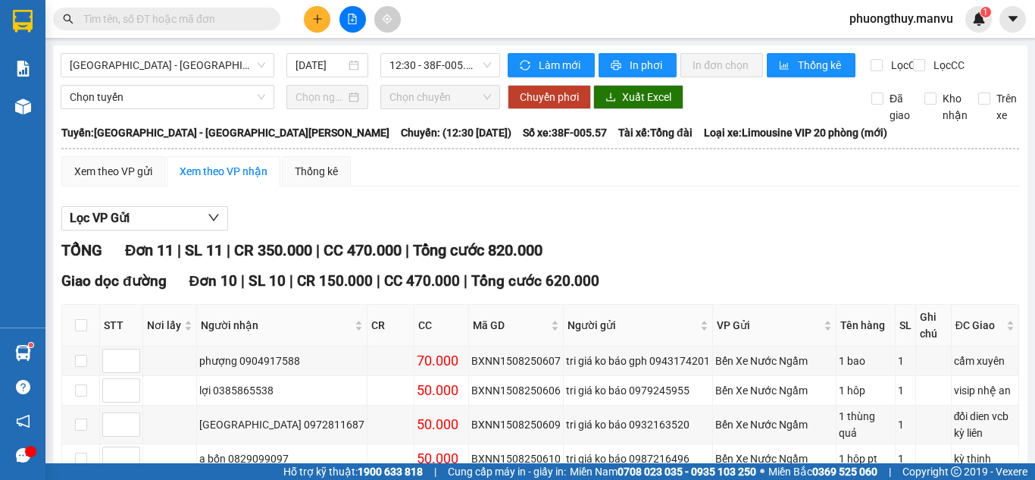 This screenshot has height=480, width=1035. I want to click on td: BXNN1508250607, so click(516, 361).